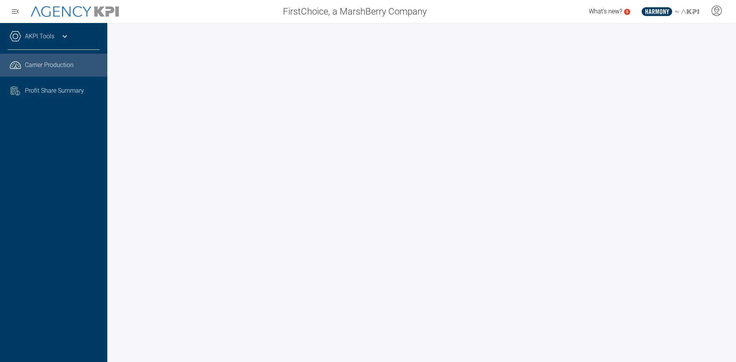 Image resolution: width=736 pixels, height=362 pixels. I want to click on span: What's new?, so click(605, 11).